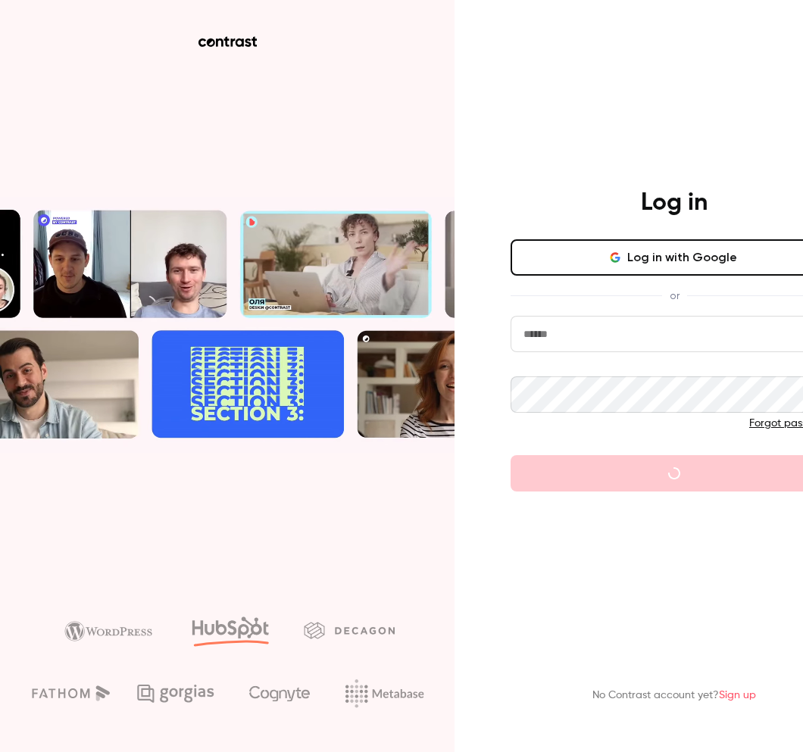  What do you see at coordinates (674, 296) in the screenshot?
I see `span: or` at bounding box center [674, 296].